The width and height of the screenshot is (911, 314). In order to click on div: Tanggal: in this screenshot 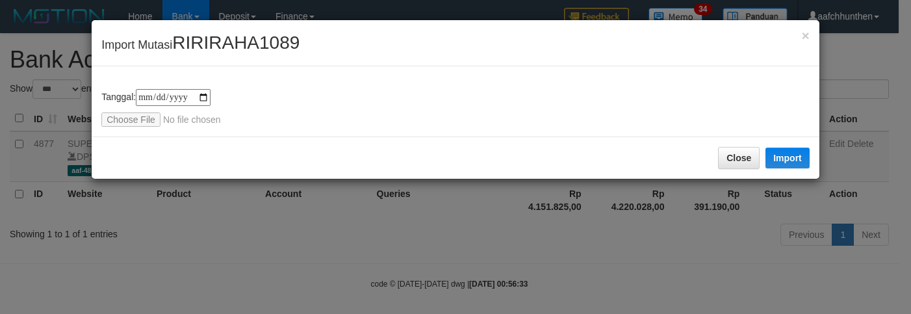, I will do `click(455, 108)`.